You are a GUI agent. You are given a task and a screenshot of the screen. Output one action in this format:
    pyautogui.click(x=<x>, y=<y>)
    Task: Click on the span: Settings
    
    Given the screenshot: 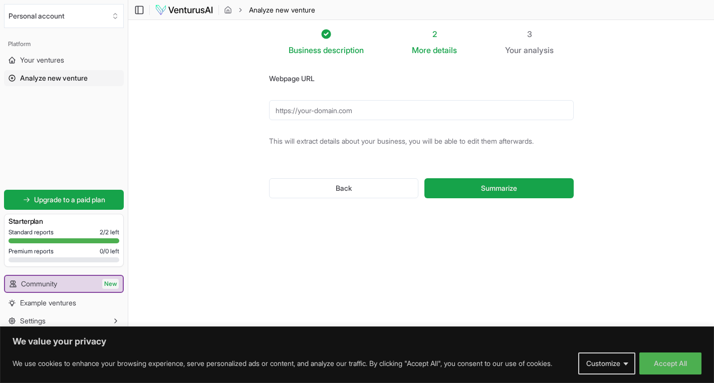 What is the action you would take?
    pyautogui.click(x=33, y=321)
    